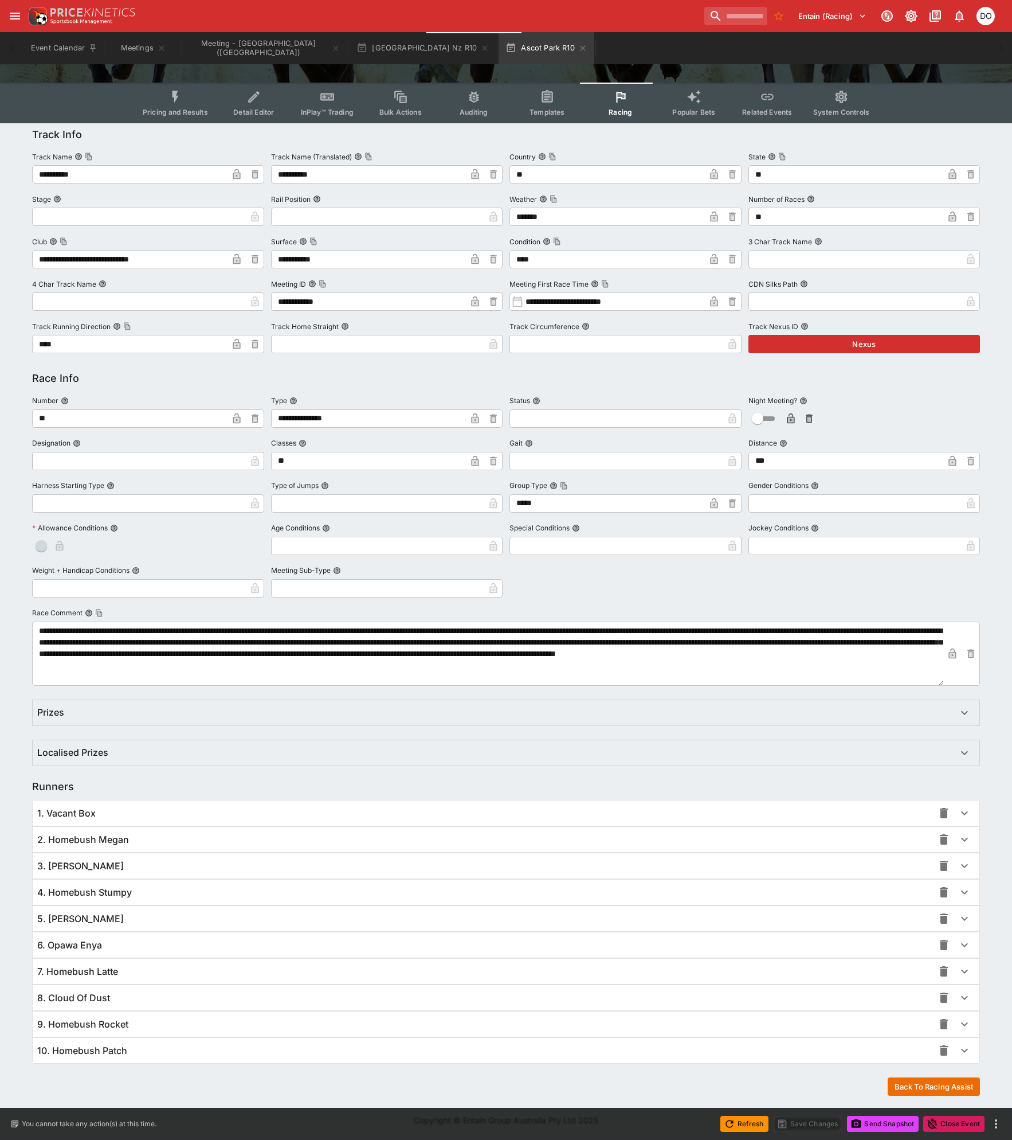 The width and height of the screenshot is (1012, 1140). What do you see at coordinates (84, 892) in the screenshot?
I see `span: 4. Homebush Stumpy` at bounding box center [84, 892].